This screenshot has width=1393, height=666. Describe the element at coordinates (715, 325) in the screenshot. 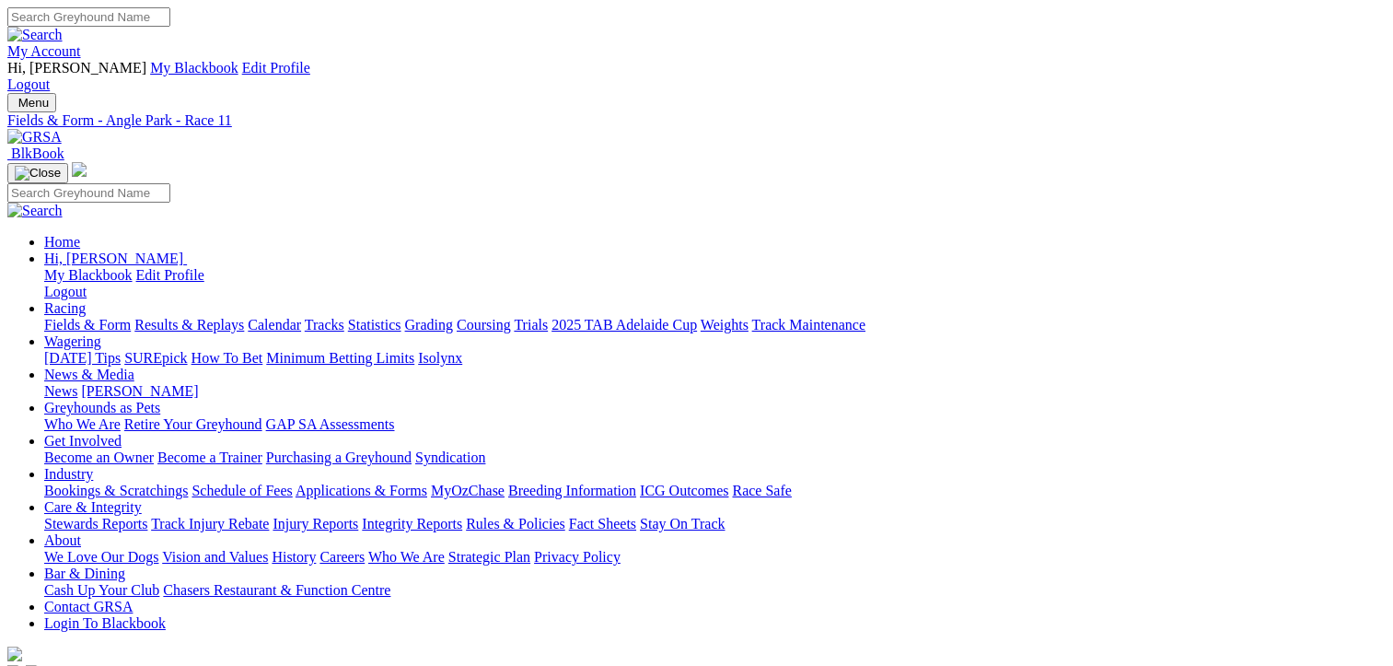

I see `div: Racing` at that location.